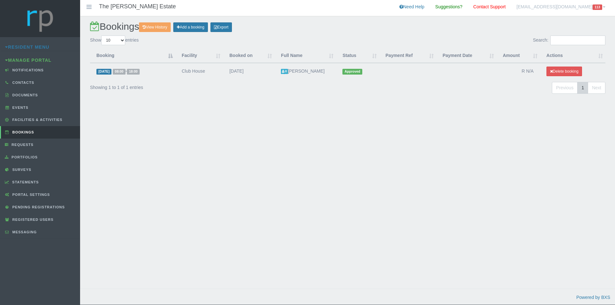 The width and height of the screenshot is (615, 305). What do you see at coordinates (37, 120) in the screenshot?
I see `span: Facilities & Activities` at bounding box center [37, 120].